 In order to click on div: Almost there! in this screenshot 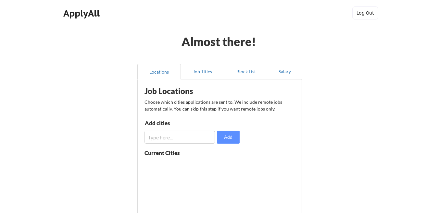, I will do `click(218, 42)`.